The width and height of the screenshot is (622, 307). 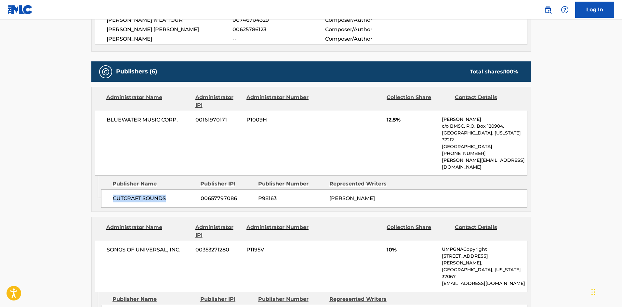 I want to click on p: UMPGNACopyright, so click(x=484, y=249).